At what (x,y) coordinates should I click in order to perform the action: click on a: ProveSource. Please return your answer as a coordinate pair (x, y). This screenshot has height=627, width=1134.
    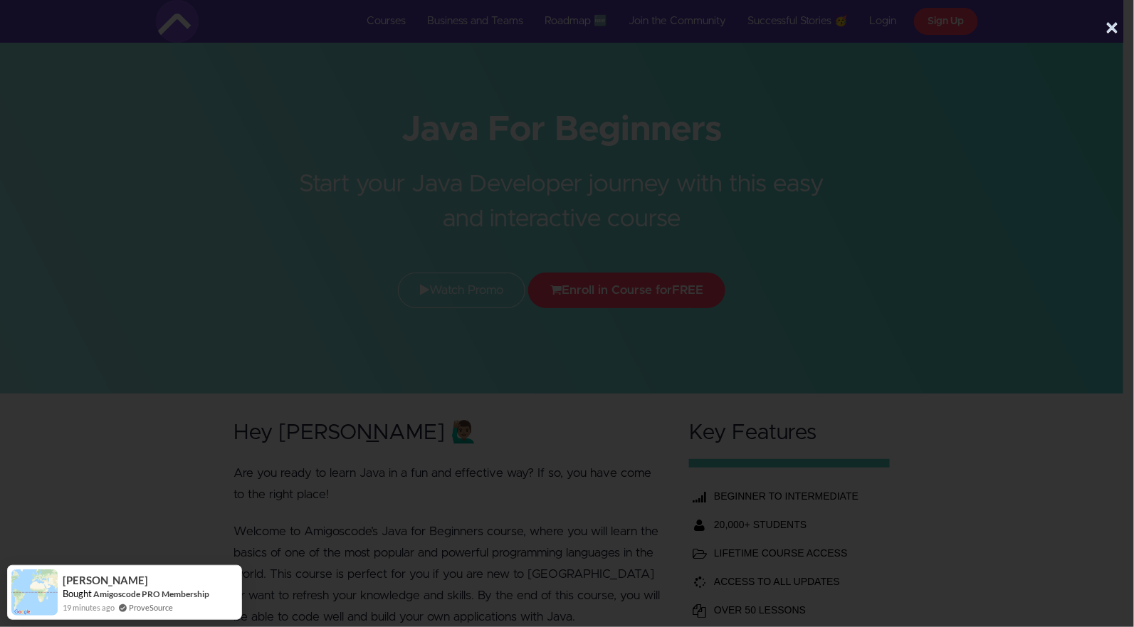
    Looking at the image, I should click on (151, 607).